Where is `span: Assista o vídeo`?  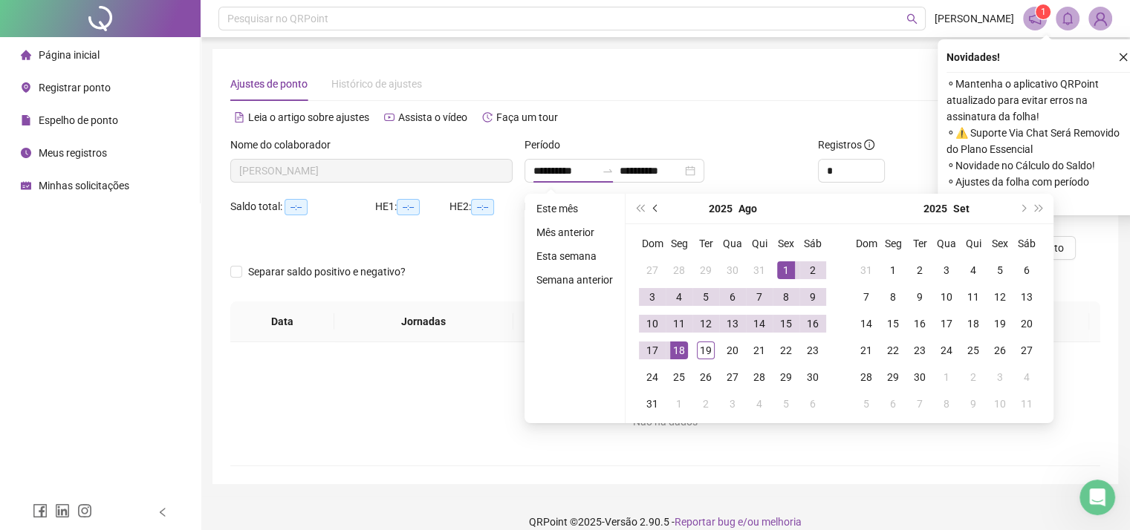
span: Assista o vídeo is located at coordinates (432, 117).